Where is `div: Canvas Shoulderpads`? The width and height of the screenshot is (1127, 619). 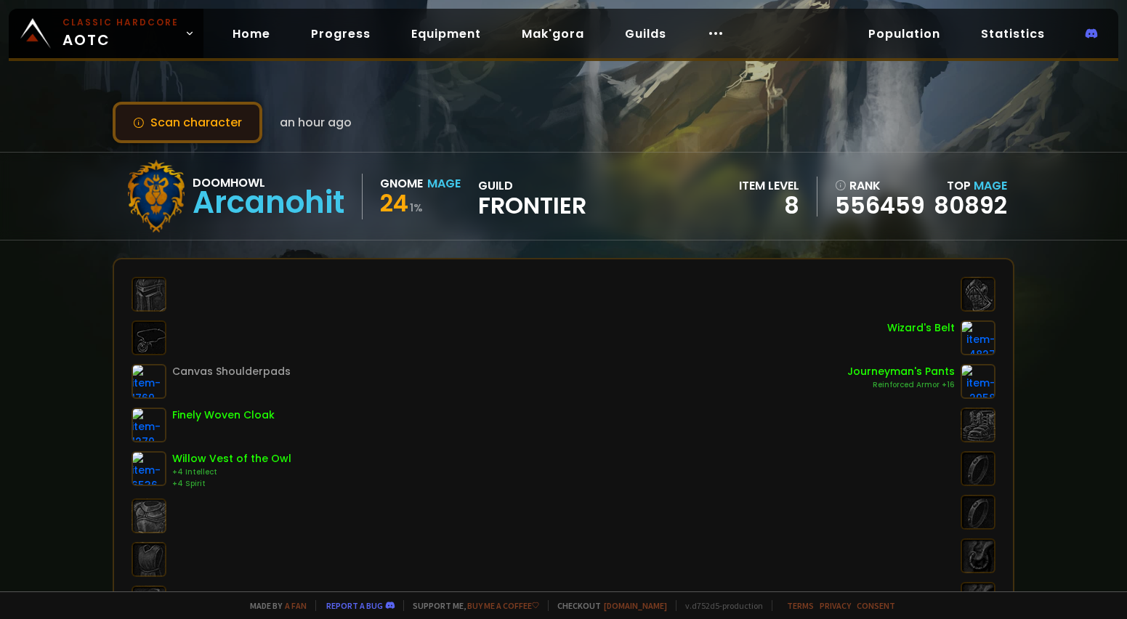
div: Canvas Shoulderpads is located at coordinates (231, 371).